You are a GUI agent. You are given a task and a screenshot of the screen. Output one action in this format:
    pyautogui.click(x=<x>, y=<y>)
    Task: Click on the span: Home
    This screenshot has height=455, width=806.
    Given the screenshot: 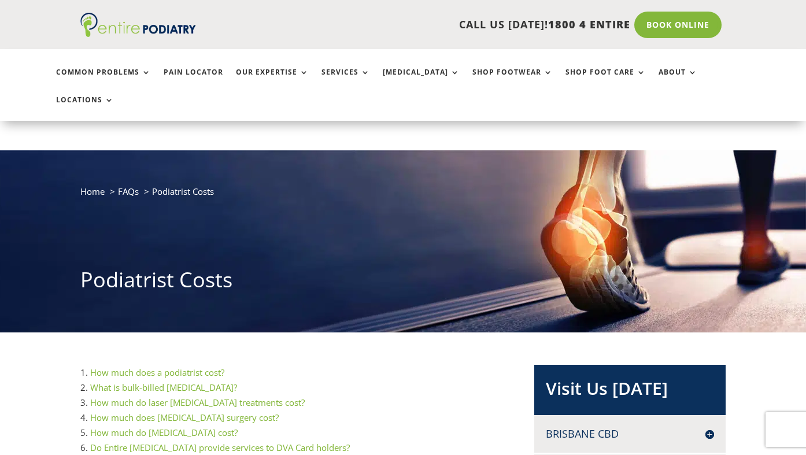 What is the action you would take?
    pyautogui.click(x=93, y=191)
    